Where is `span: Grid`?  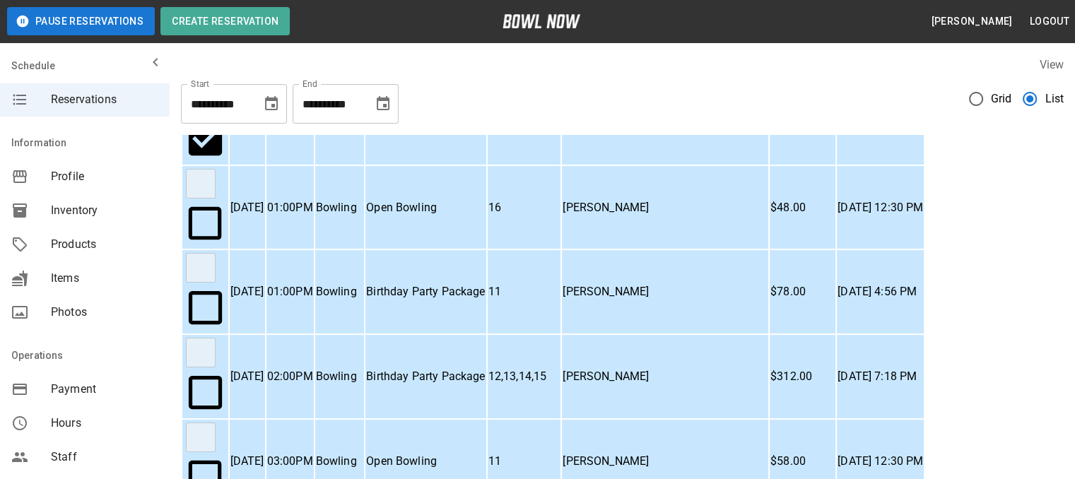 span: Grid is located at coordinates (1002, 99).